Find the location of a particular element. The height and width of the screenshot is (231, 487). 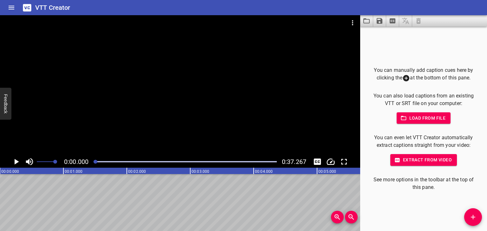

button: Extract captions from video is located at coordinates (392, 21).